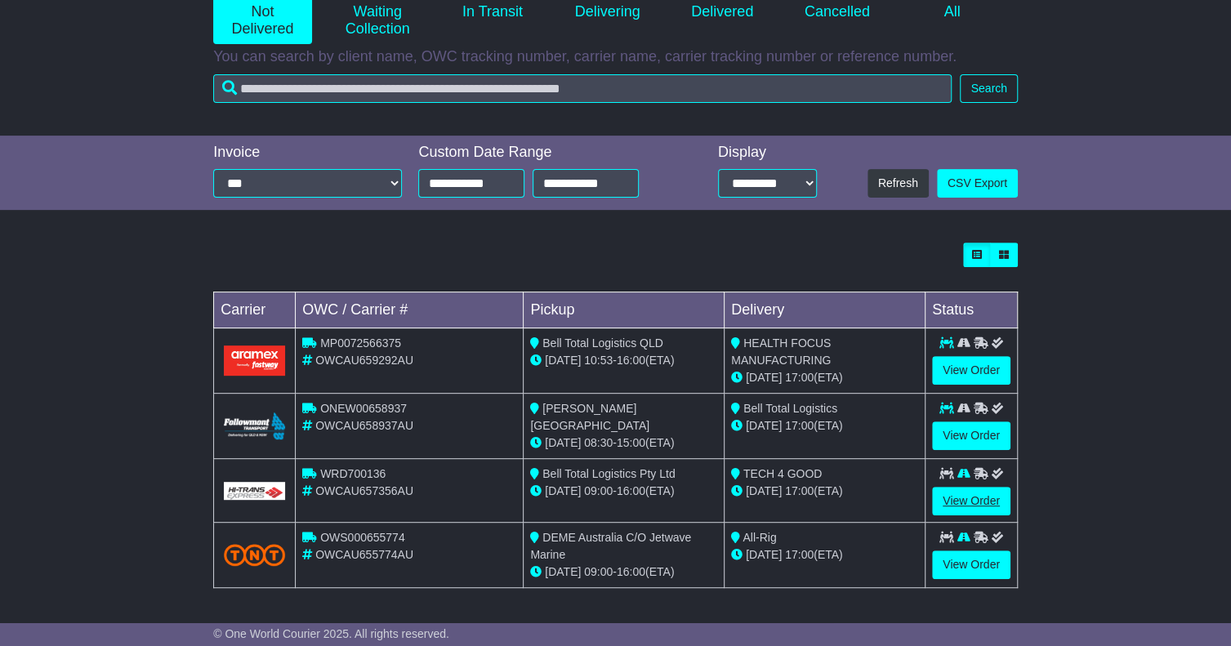  Describe the element at coordinates (767, 153) in the screenshot. I see `div: Display` at that location.